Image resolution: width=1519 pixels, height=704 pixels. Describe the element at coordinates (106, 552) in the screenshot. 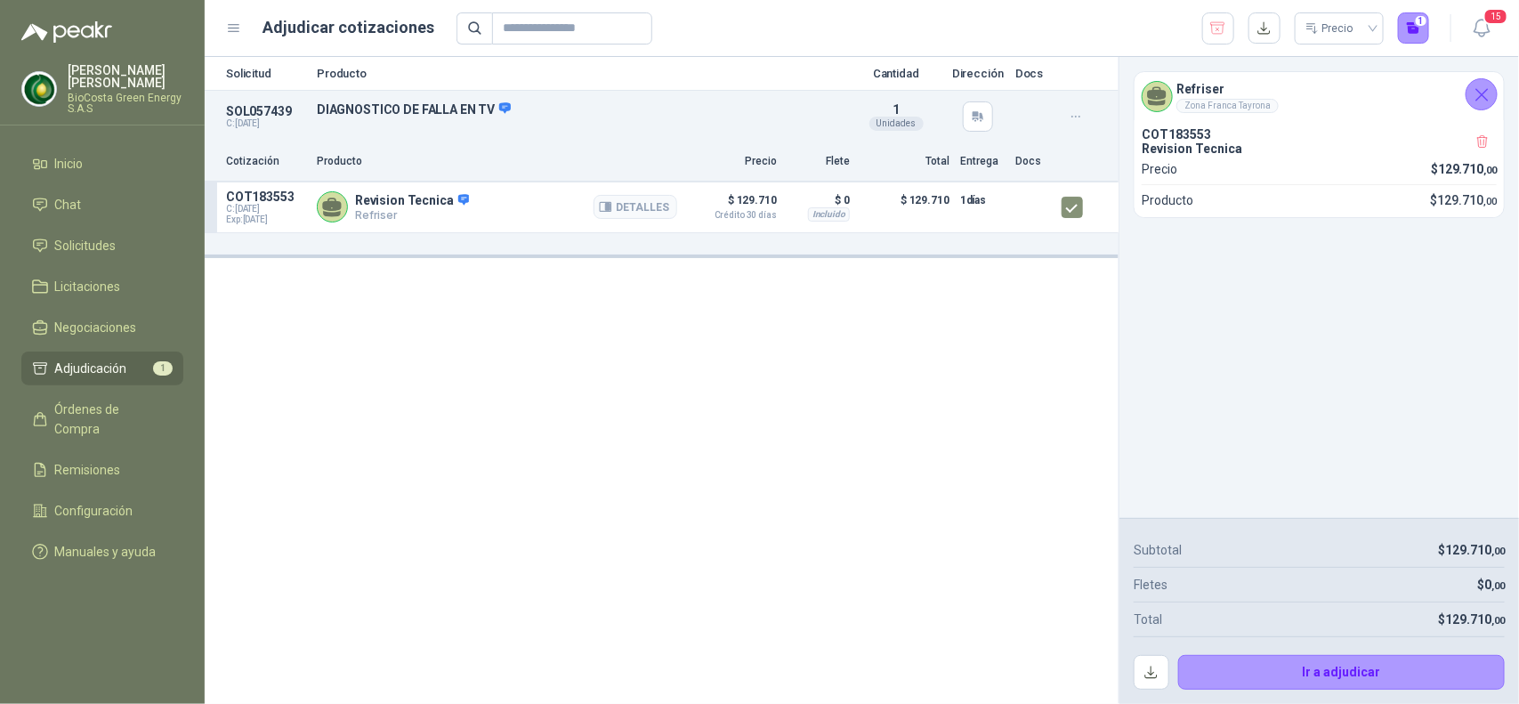

I see `span: Manuales y ayuda` at that location.